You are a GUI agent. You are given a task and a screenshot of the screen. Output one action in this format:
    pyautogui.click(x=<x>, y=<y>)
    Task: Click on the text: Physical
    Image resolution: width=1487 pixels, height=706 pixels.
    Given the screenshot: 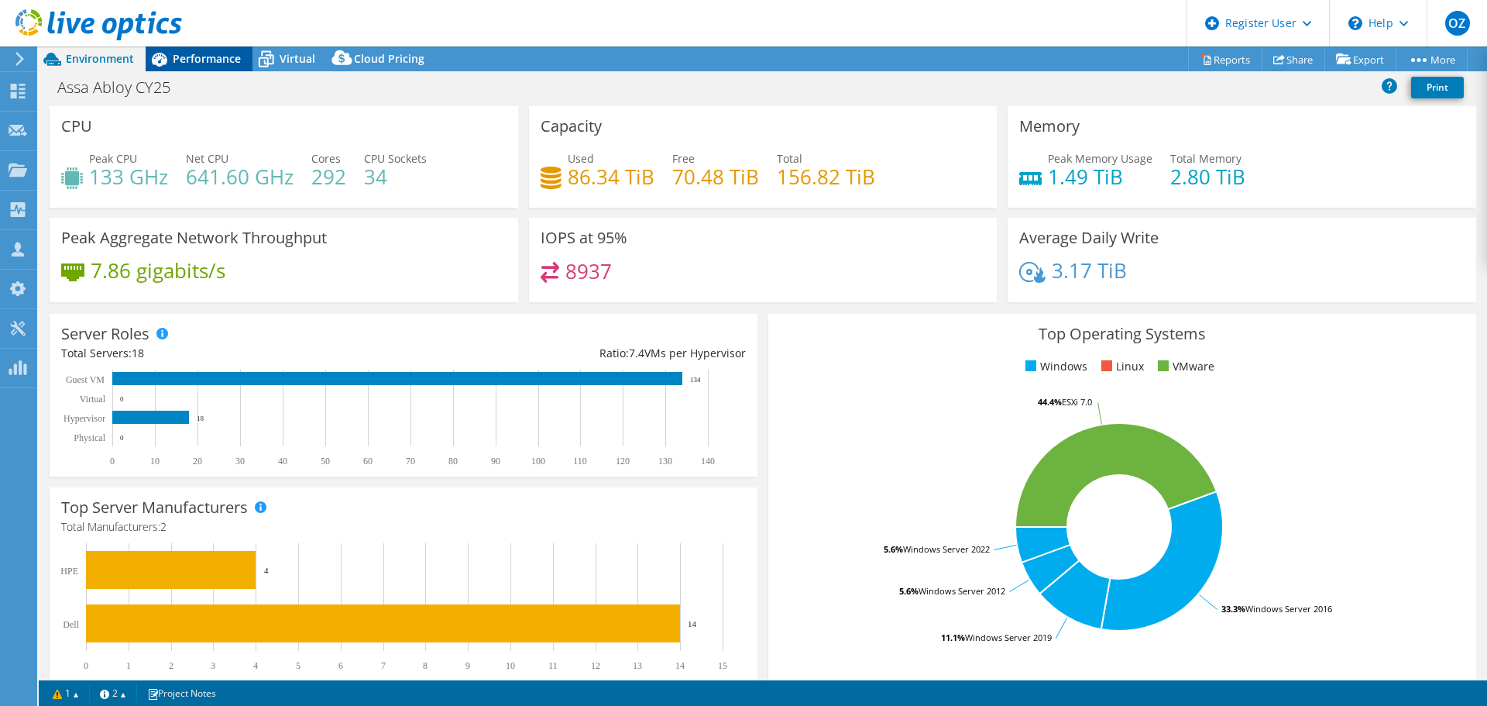 What is the action you would take?
    pyautogui.click(x=89, y=438)
    